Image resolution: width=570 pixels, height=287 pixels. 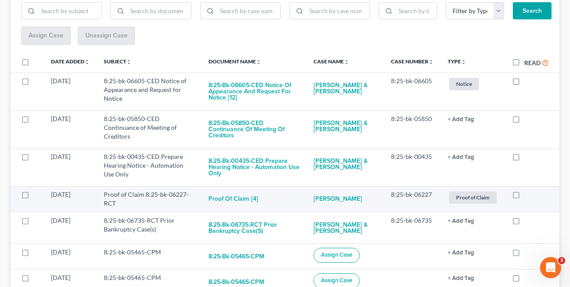 What do you see at coordinates (412, 92) in the screenshot?
I see `td: 8:25-bk-06605` at bounding box center [412, 92].